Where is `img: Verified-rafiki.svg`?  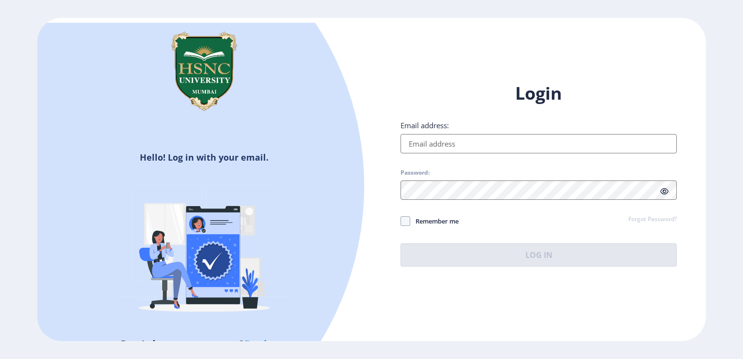 img: Verified-rafiki.svg is located at coordinates (204, 252).